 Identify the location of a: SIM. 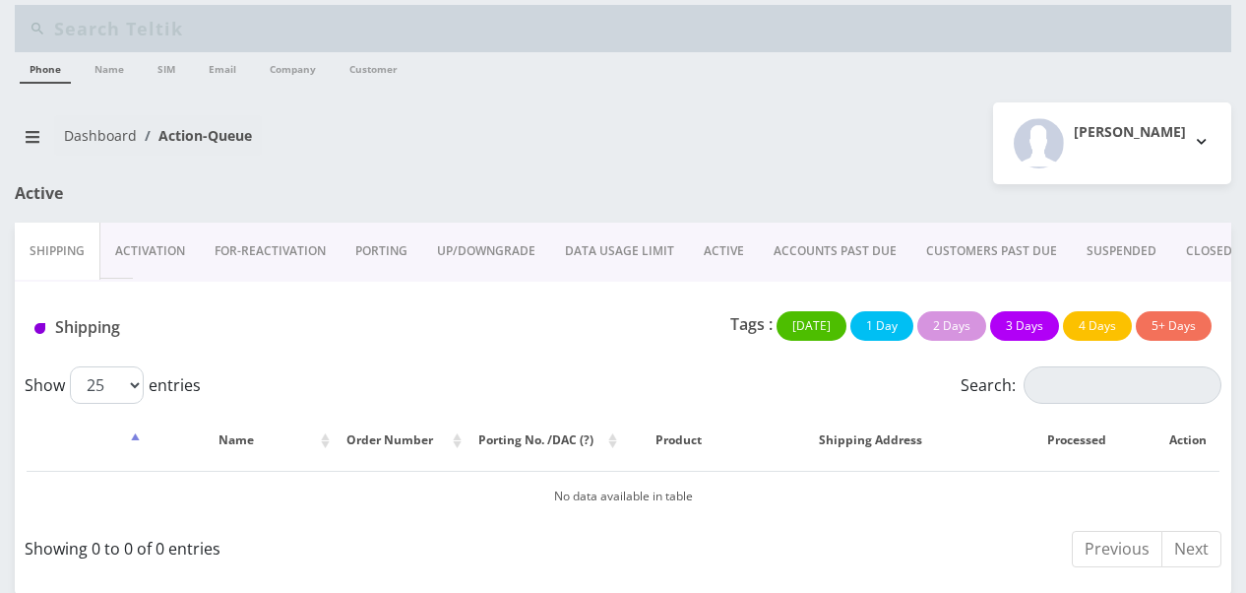
(166, 67).